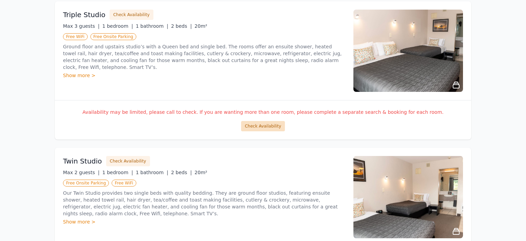  What do you see at coordinates (81, 26) in the screenshot?
I see `span: Max 3 guests |` at bounding box center [81, 26].